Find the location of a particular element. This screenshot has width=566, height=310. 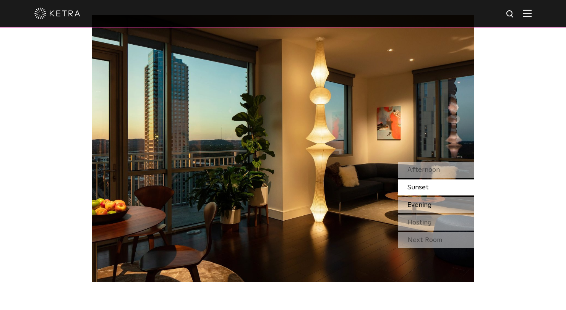

span: Sunset is located at coordinates (418, 188).